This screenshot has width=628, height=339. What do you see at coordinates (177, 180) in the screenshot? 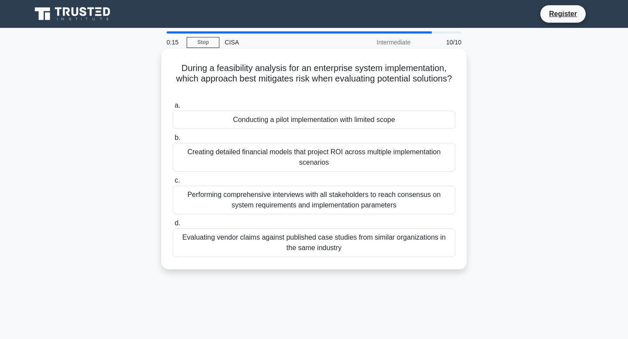
I see `span: c.` at bounding box center [177, 180].